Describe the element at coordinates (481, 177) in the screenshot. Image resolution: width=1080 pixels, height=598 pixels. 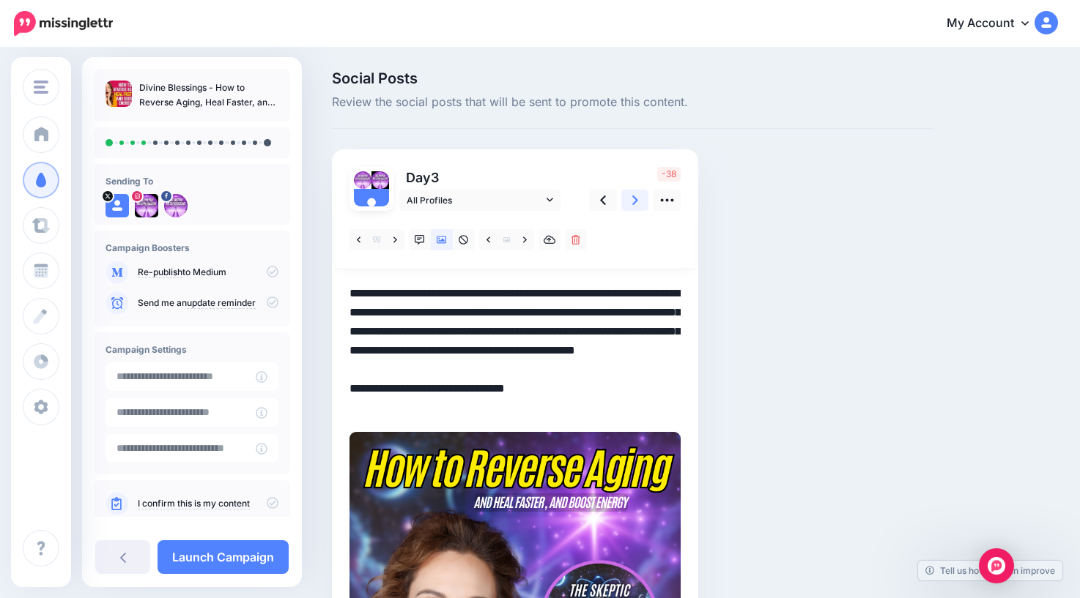
I see `p: Day` at that location.